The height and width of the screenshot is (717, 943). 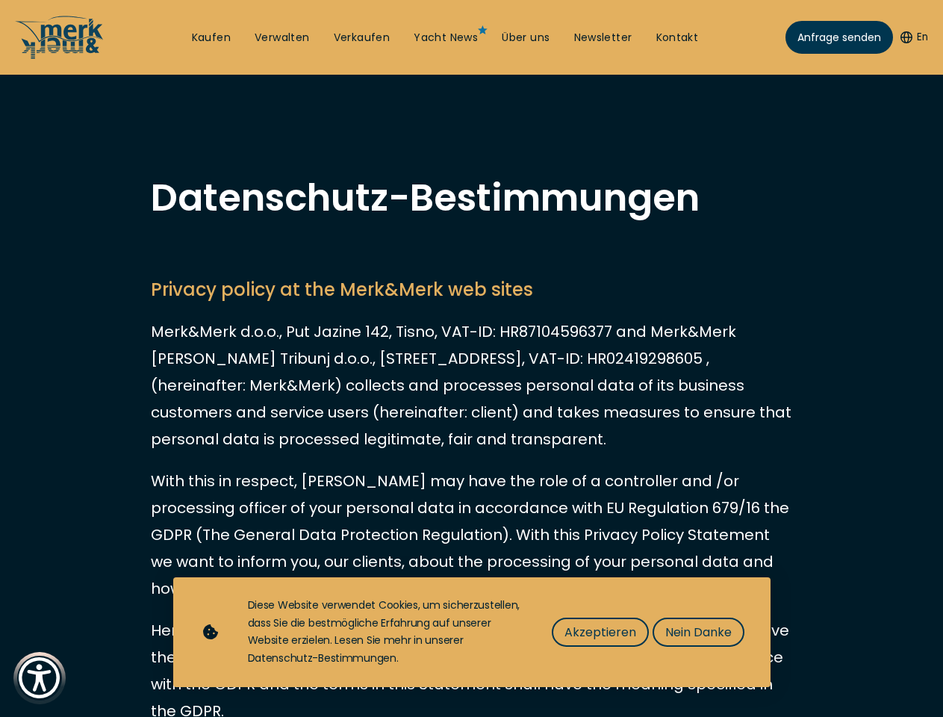 I want to click on a: Datenschutz-Bestimmungen, so click(x=322, y=658).